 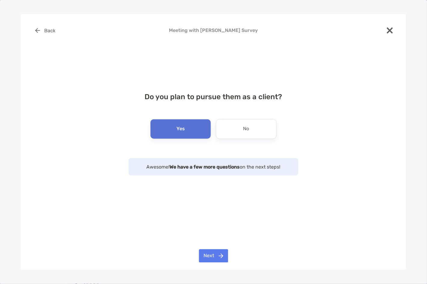 I want to click on button: Next, so click(x=214, y=256).